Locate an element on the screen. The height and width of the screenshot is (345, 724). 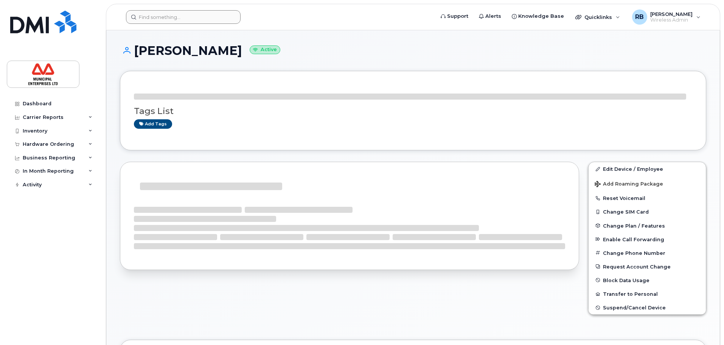
button: Request Account Change is located at coordinates (647, 266).